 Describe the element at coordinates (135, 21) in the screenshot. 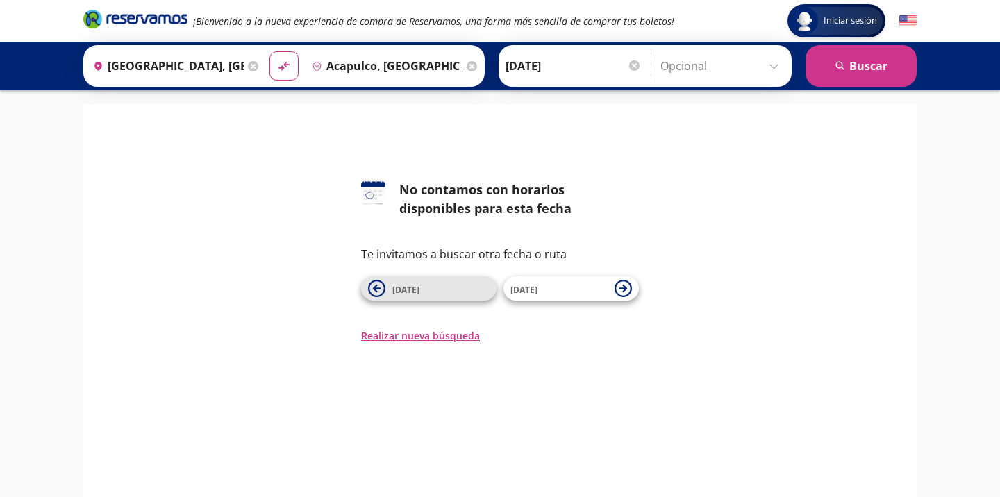

I see `a: Brand Logo` at that location.